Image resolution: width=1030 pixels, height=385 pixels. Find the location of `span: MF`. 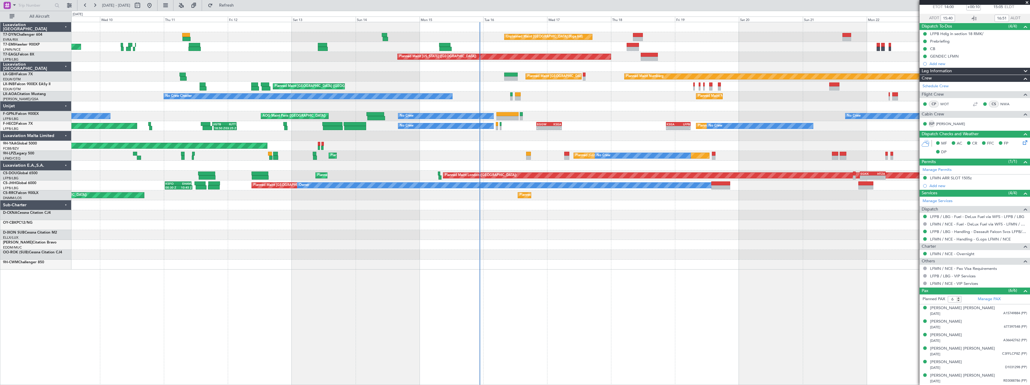

span: MF is located at coordinates (944, 144).